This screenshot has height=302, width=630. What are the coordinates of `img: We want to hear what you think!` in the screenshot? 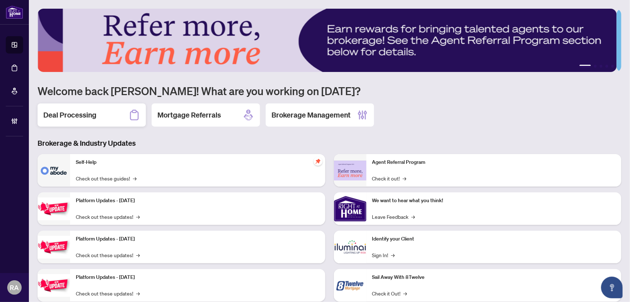 It's located at (350, 208).